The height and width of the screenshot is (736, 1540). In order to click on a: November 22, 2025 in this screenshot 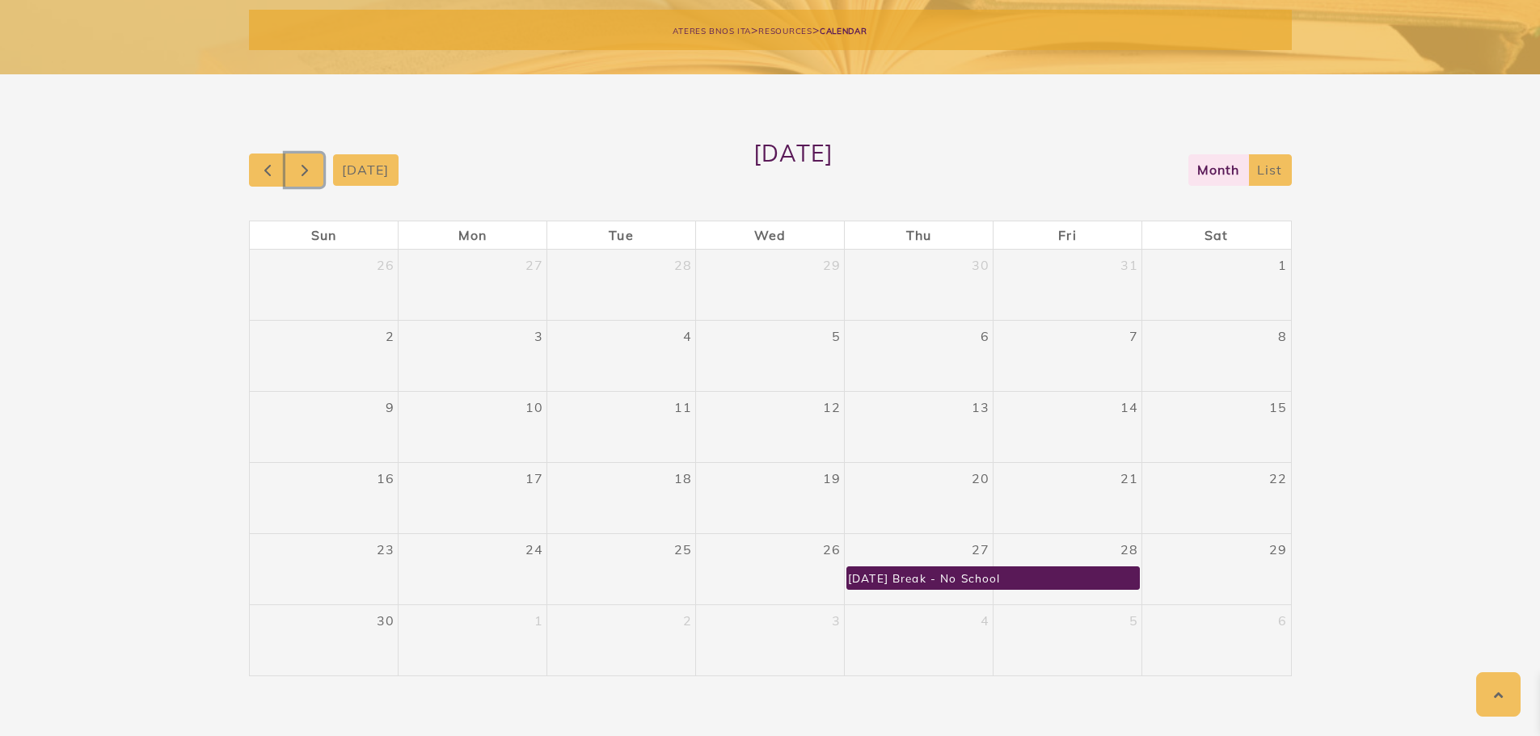, I will do `click(1278, 478)`.